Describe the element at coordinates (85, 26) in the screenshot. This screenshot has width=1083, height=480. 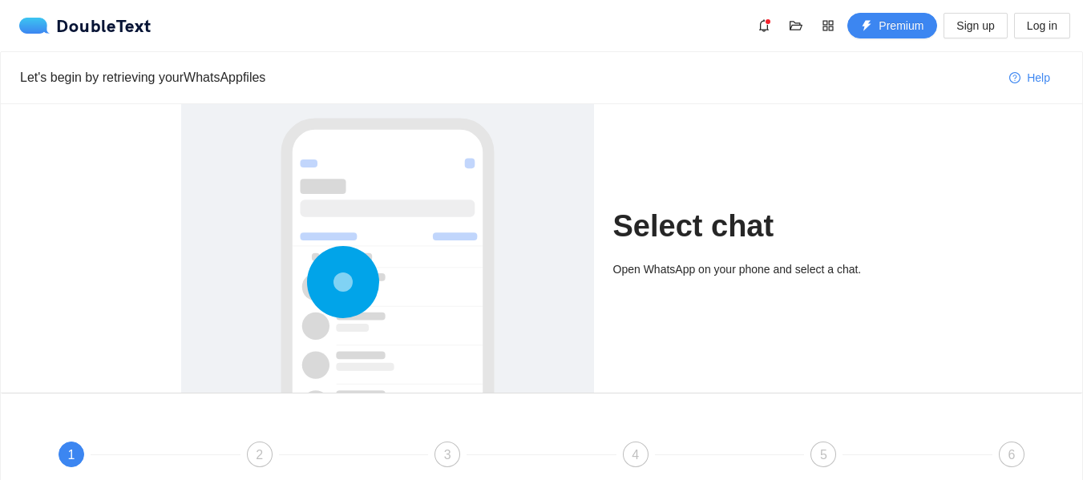
I see `div: DoubleText` at that location.